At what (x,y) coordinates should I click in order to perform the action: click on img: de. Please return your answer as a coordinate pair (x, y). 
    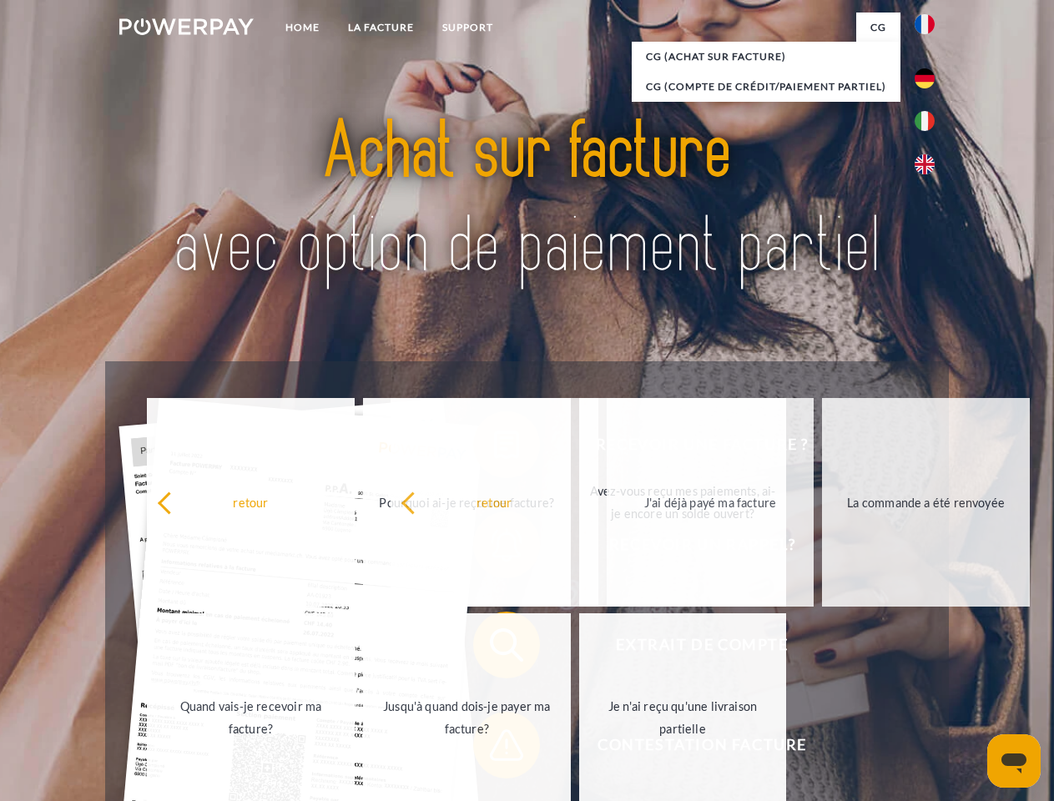
    Looking at the image, I should click on (924, 78).